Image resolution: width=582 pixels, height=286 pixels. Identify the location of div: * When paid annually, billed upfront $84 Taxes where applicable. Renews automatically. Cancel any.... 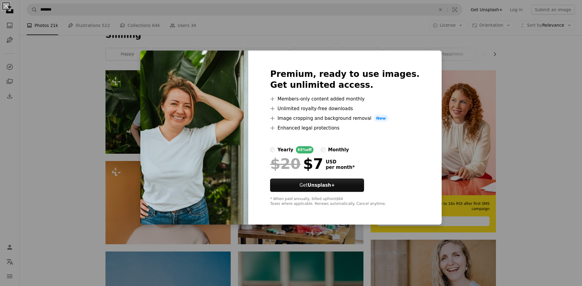
(345, 202).